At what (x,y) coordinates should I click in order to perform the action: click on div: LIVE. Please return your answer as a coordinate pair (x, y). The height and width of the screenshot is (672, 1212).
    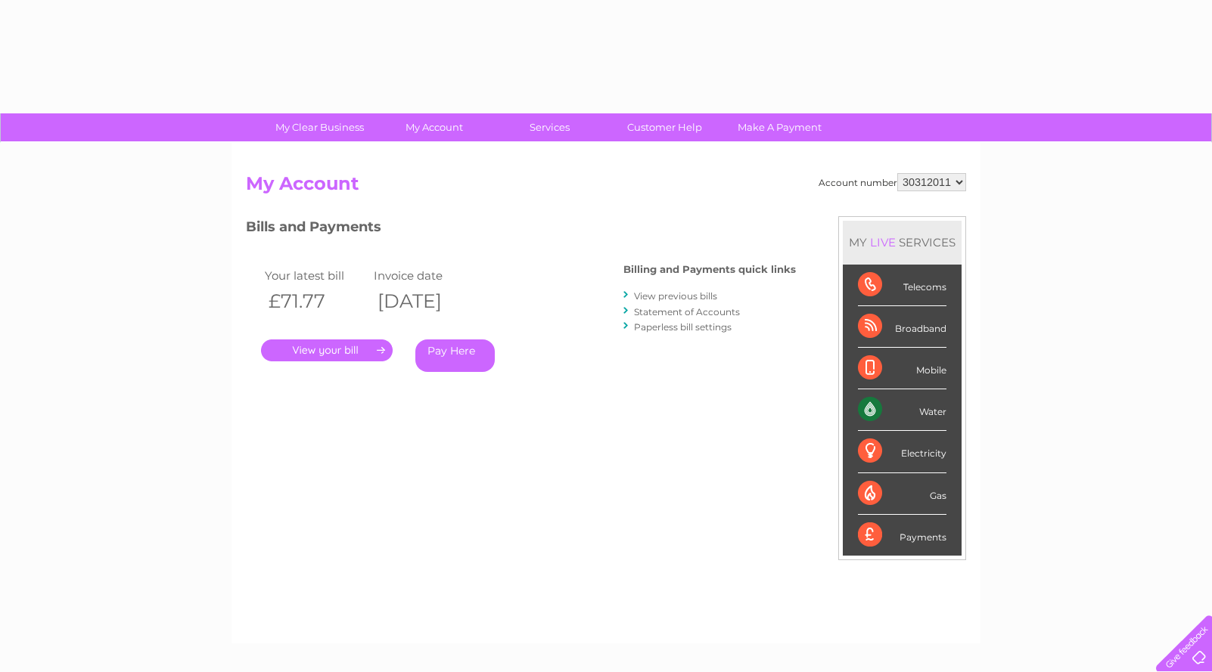
    Looking at the image, I should click on (883, 242).